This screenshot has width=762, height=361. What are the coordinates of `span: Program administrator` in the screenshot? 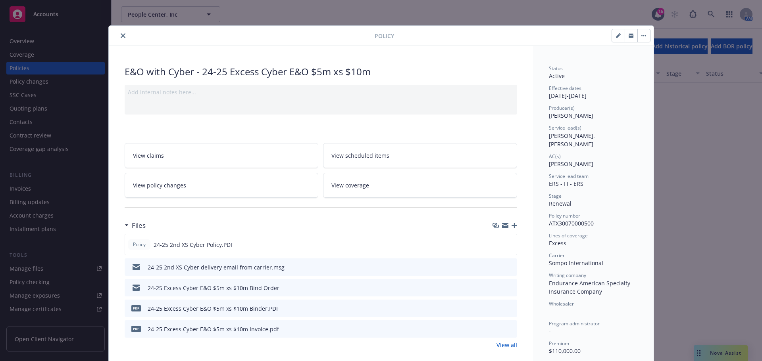 It's located at (574, 324).